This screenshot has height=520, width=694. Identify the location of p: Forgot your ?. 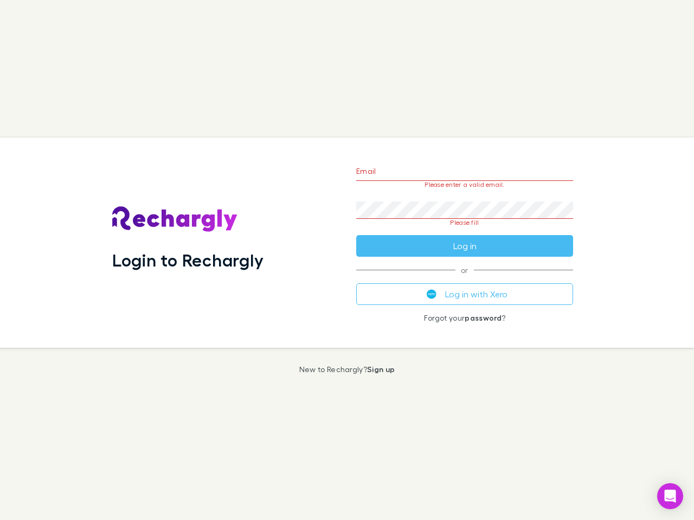
(465, 318).